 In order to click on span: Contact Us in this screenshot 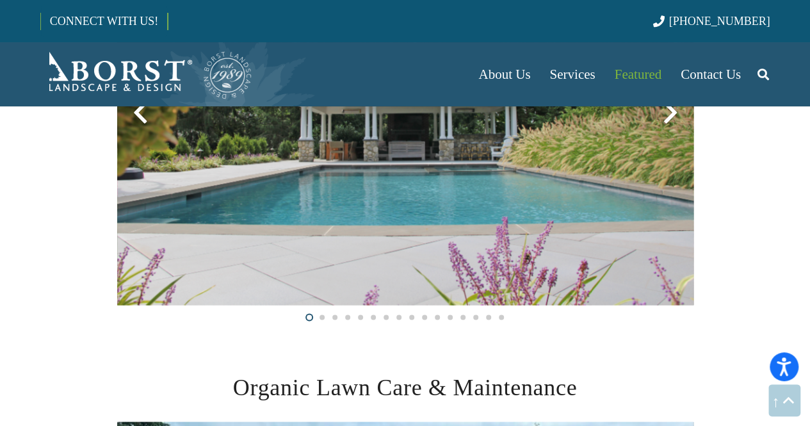, I will do `click(711, 74)`.